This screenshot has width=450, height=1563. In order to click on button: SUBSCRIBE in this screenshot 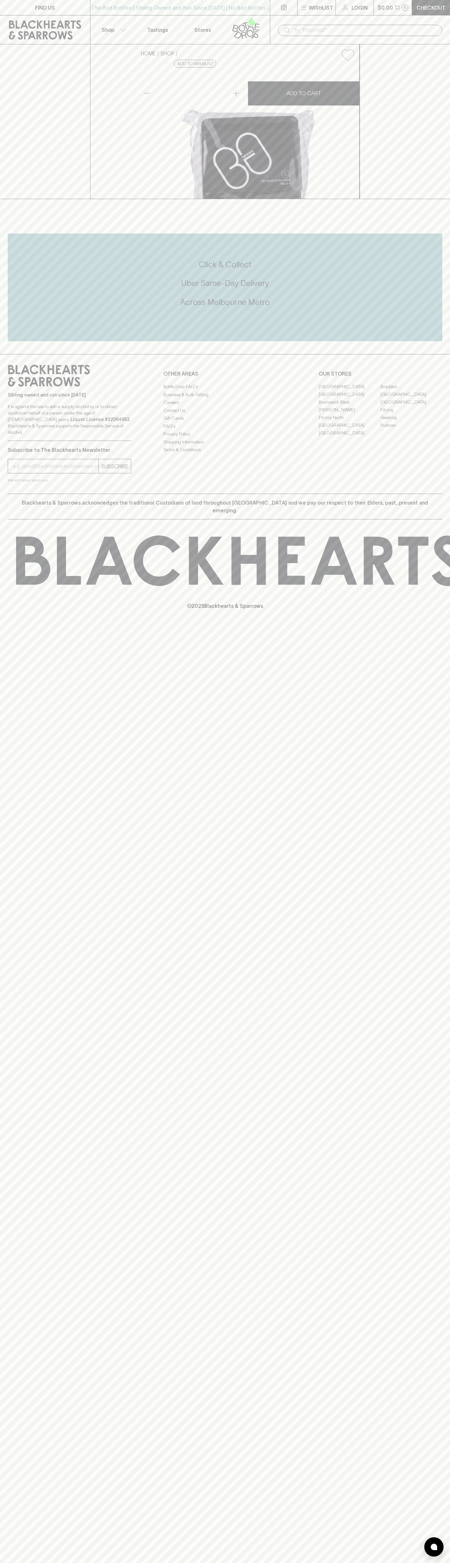, I will do `click(115, 466)`.